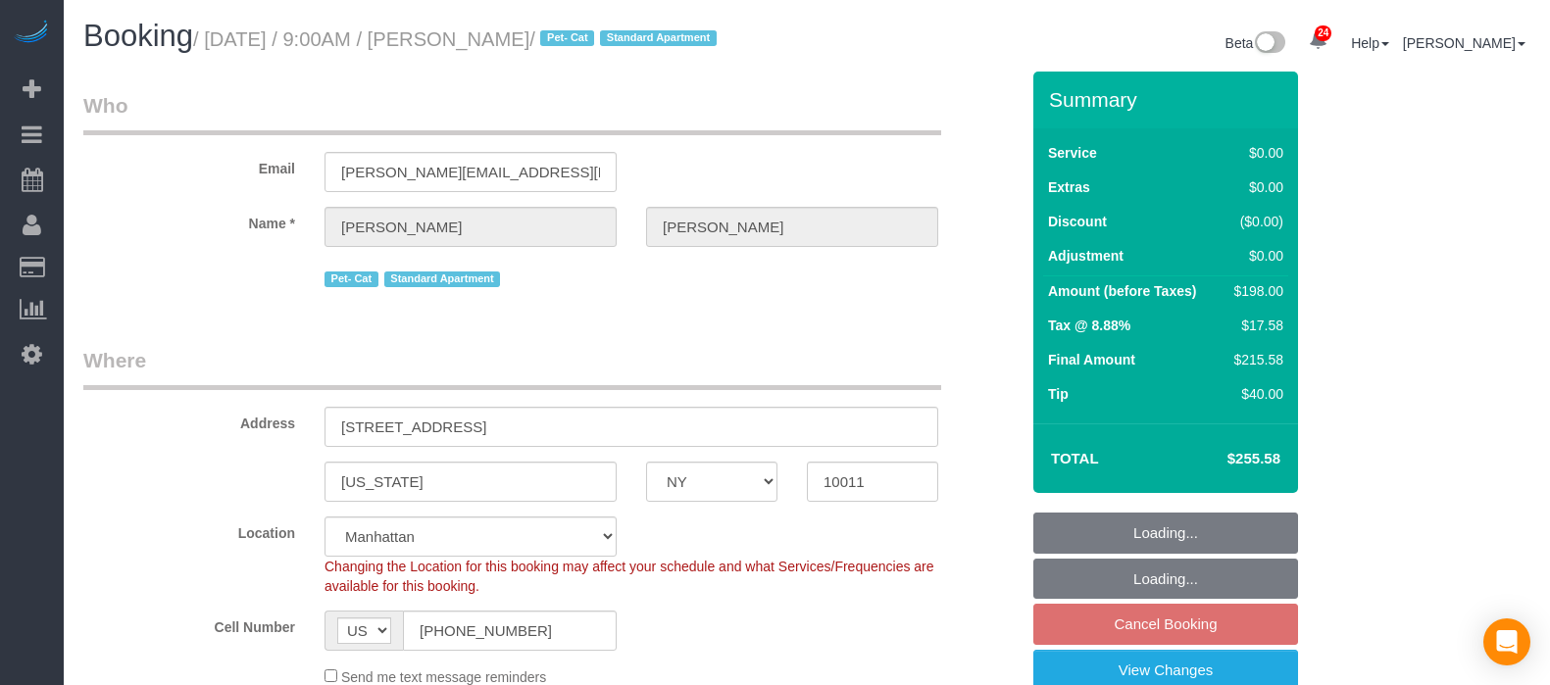  I want to click on label: Tax @ 8.88%, so click(1089, 325).